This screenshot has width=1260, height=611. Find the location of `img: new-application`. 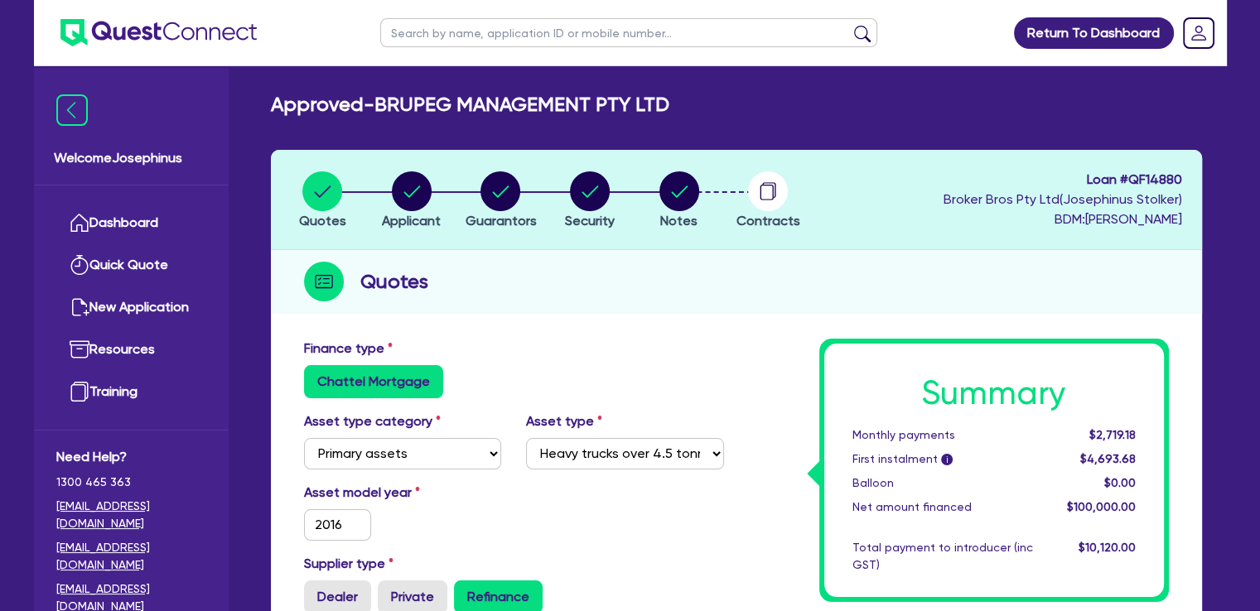

img: new-application is located at coordinates (80, 307).